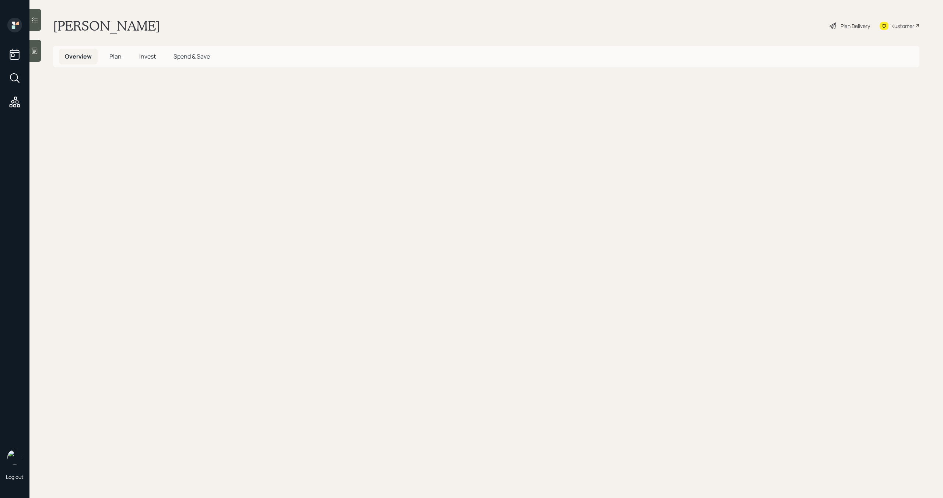 This screenshot has height=498, width=943. I want to click on span: Overview, so click(78, 56).